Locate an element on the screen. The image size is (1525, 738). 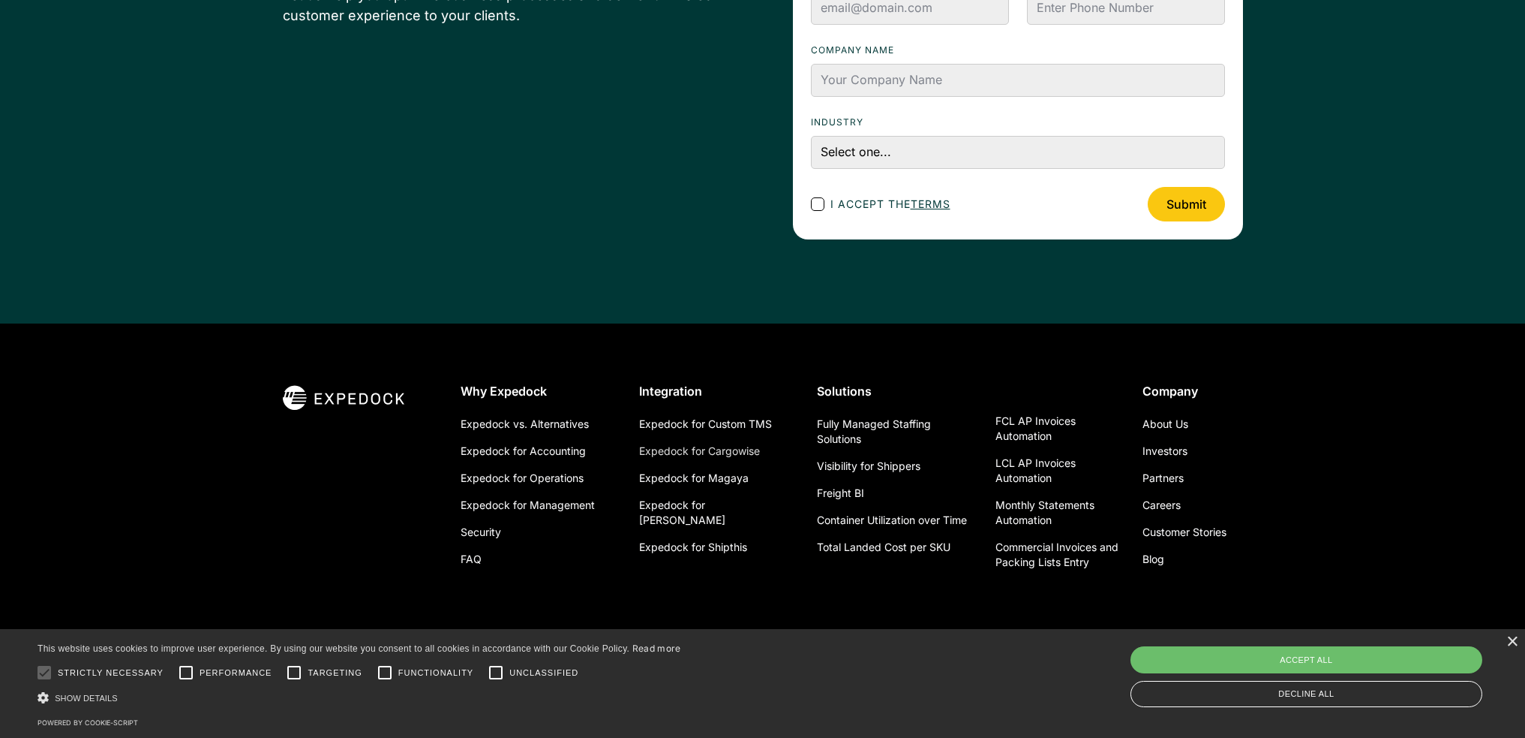
span: Targeting is located at coordinates (335, 672).